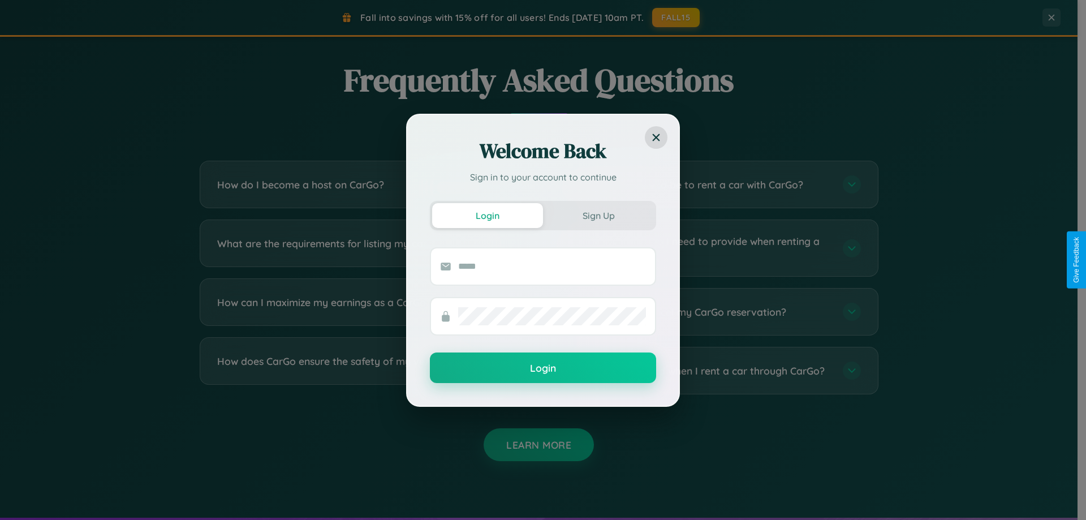 This screenshot has height=520, width=1086. I want to click on button: Sign Up, so click(598, 216).